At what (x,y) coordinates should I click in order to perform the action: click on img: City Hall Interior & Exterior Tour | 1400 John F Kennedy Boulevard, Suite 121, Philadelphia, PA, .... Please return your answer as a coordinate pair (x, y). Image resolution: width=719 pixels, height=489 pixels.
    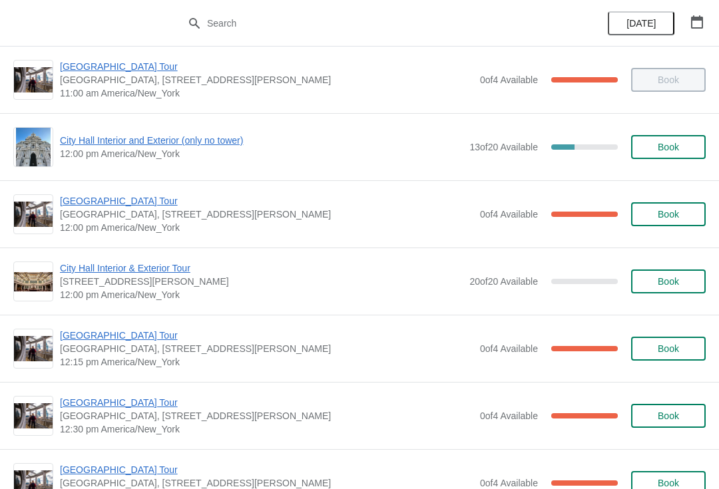
    Looking at the image, I should click on (33, 282).